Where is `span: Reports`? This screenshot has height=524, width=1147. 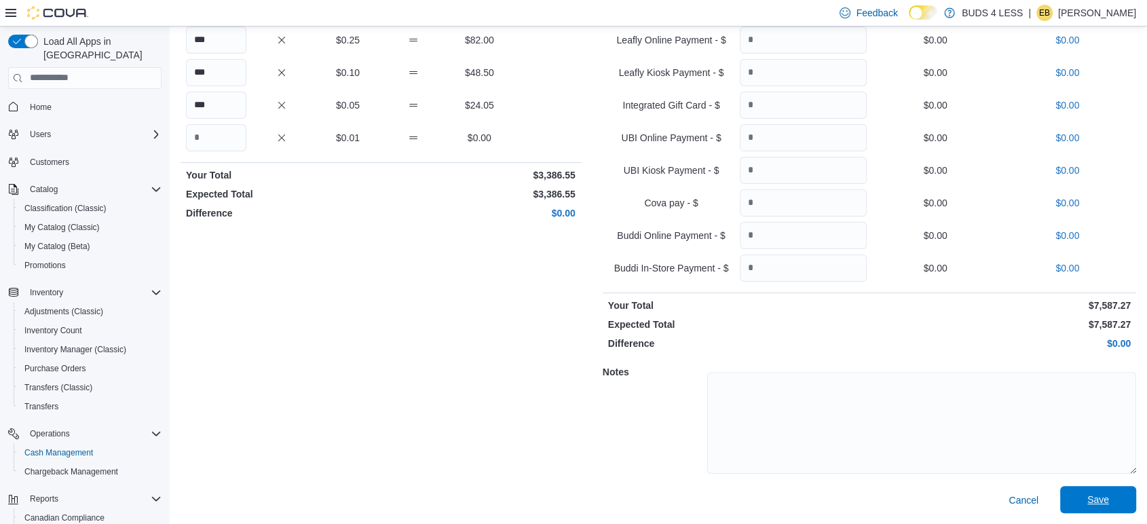 span: Reports is located at coordinates (93, 499).